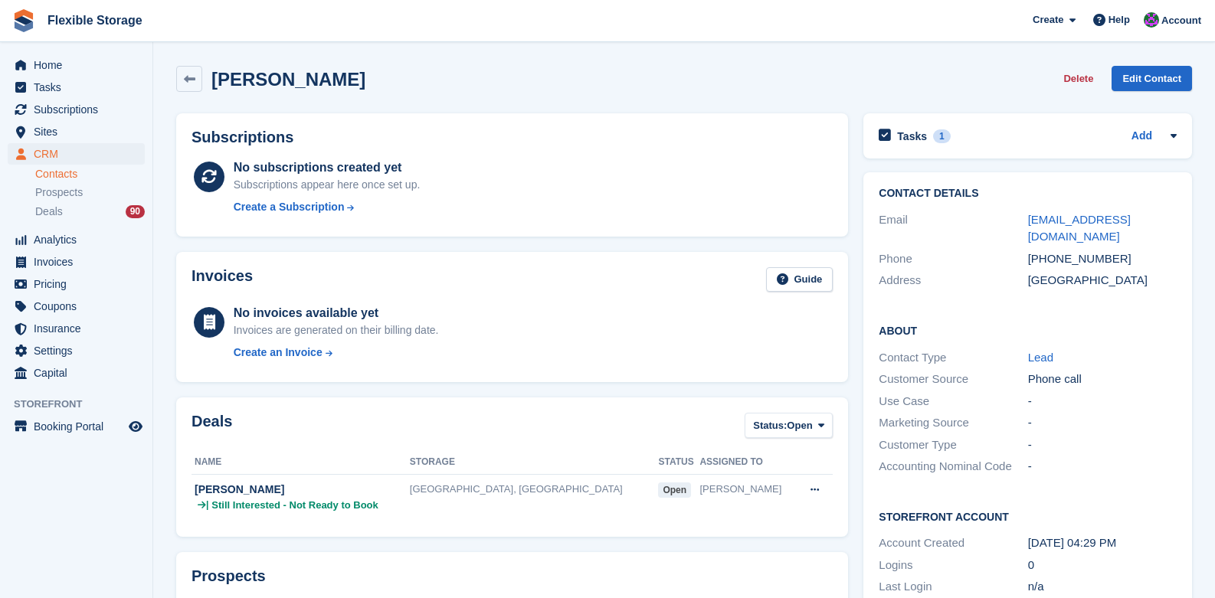 This screenshot has height=598, width=1215. What do you see at coordinates (336, 313) in the screenshot?
I see `div: No invoices available yet` at bounding box center [336, 313].